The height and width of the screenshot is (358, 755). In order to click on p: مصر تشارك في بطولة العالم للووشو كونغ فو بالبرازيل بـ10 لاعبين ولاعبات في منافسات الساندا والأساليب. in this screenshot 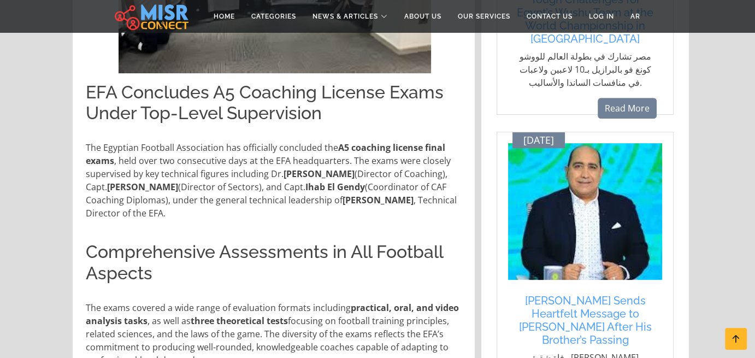, I will do `click(585, 69)`.